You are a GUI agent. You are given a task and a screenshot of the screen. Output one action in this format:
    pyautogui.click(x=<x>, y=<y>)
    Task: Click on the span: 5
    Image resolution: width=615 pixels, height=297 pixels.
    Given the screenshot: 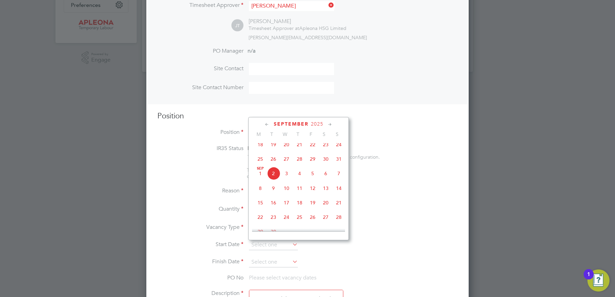 What is the action you would take?
    pyautogui.click(x=313, y=174)
    